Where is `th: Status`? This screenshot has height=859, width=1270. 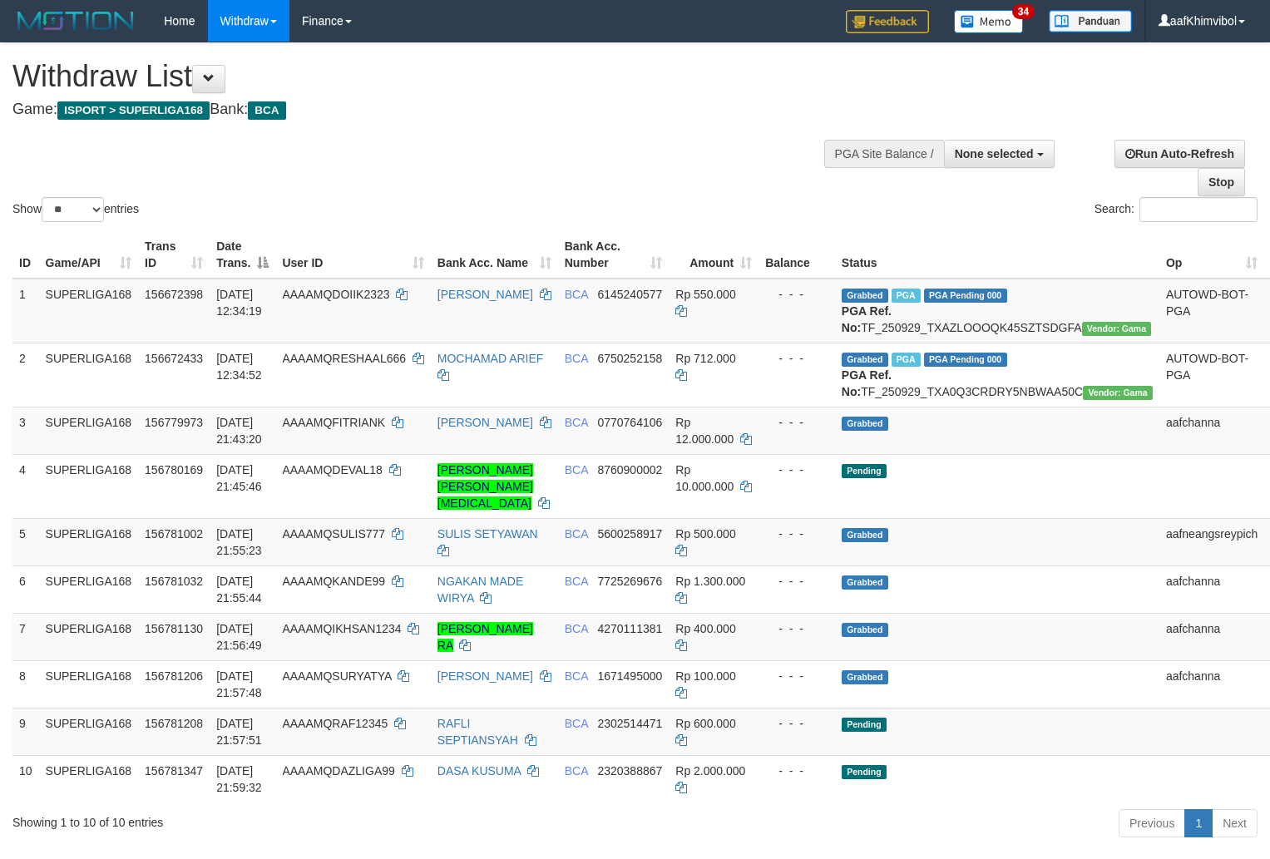
th: Status is located at coordinates (998, 255).